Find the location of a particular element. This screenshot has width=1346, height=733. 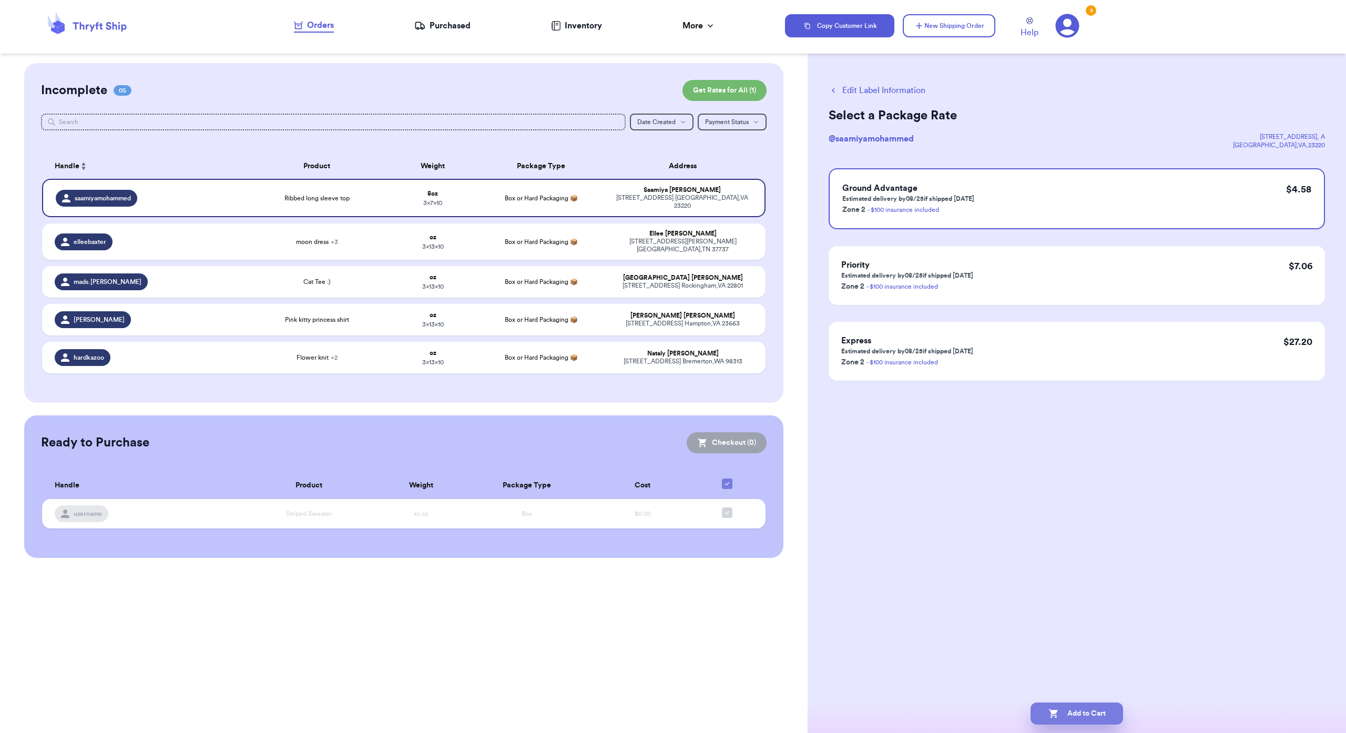

div: Purchased is located at coordinates (442, 26).